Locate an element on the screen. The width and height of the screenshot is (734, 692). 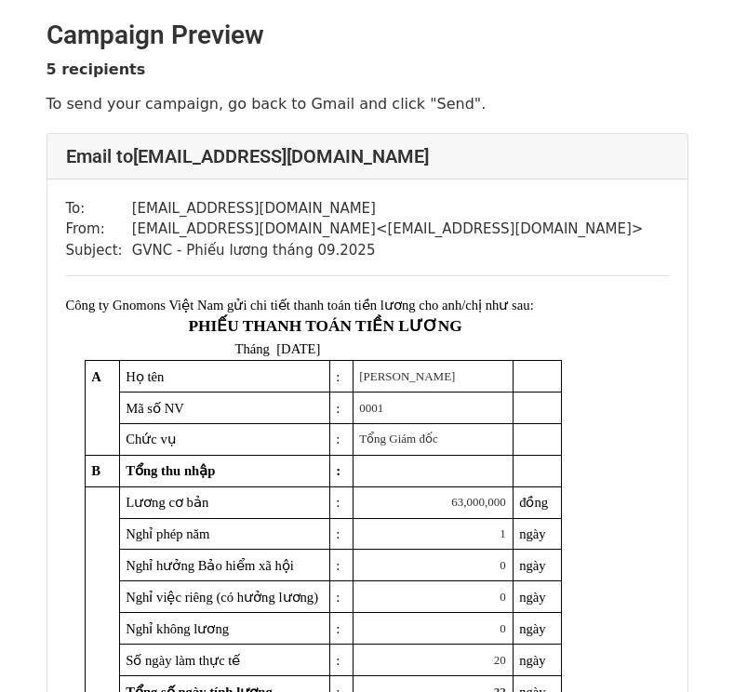
span: Số ngày làm thực tế is located at coordinates (182, 660).